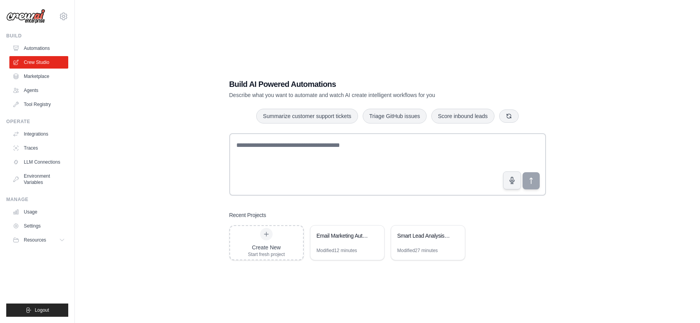 Image resolution: width=700 pixels, height=323 pixels. What do you see at coordinates (463, 116) in the screenshot?
I see `button: Score inbound leads` at bounding box center [463, 116].